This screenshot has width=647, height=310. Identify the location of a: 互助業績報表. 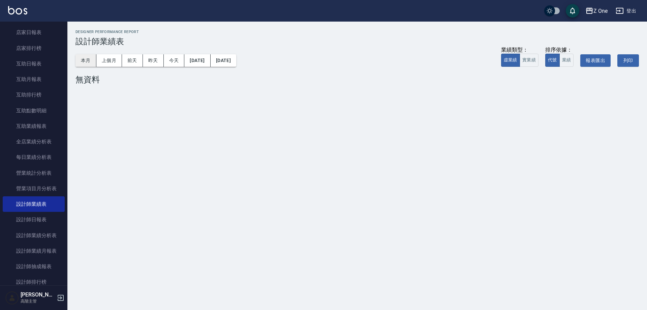
(34, 126).